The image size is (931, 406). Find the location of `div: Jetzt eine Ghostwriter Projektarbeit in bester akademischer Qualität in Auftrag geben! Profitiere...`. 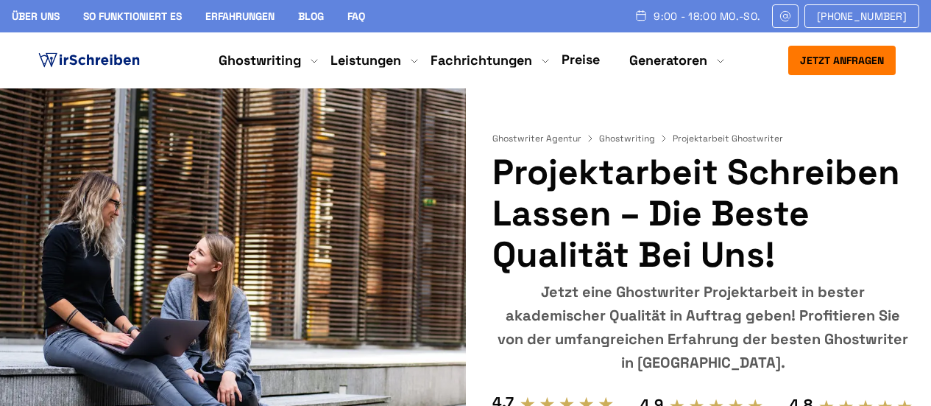

div: Jetzt eine Ghostwriter Projektarbeit in bester akademischer Qualität in Auftrag geben! Profitiere... is located at coordinates (703, 327).